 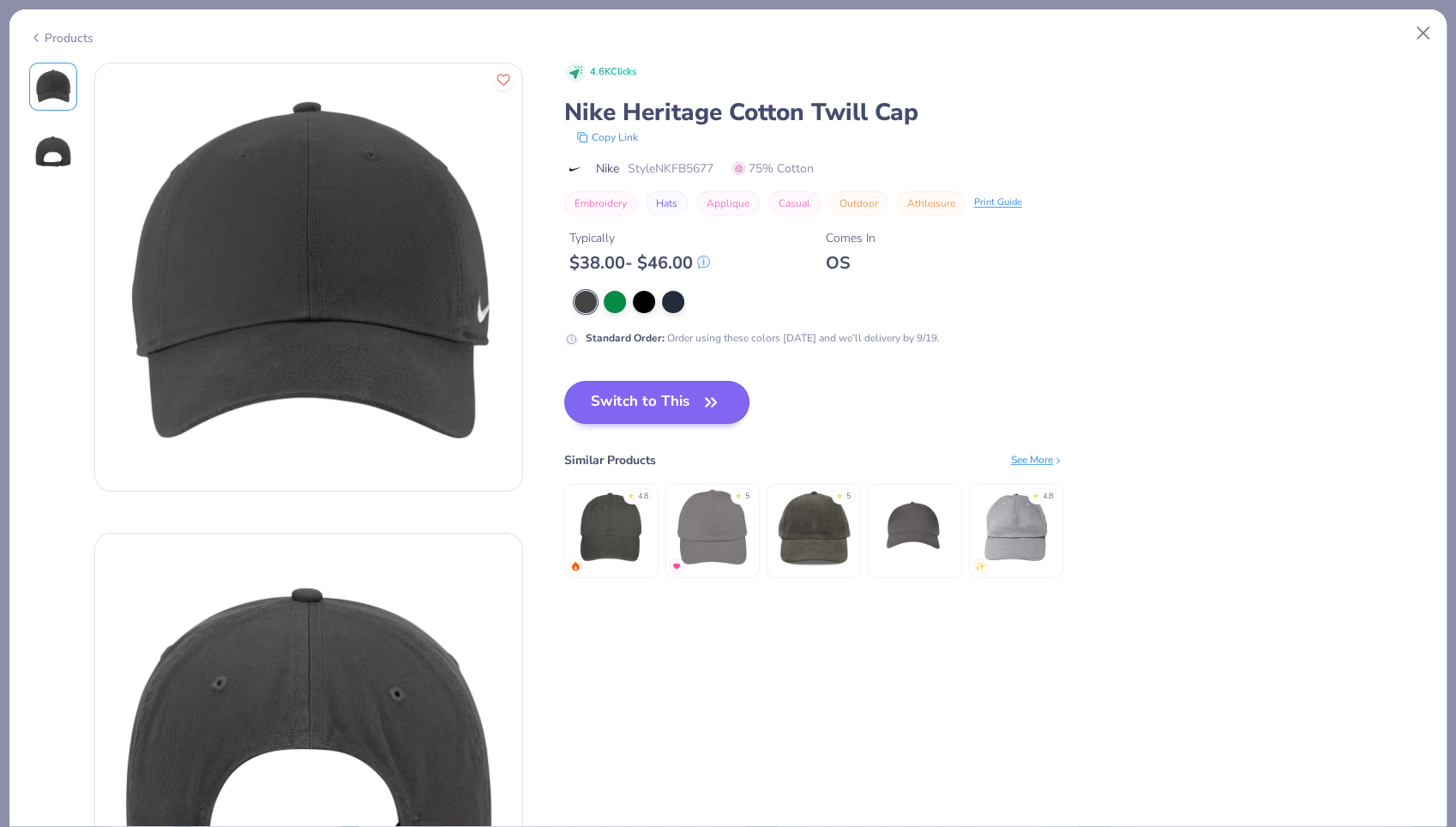 I want to click on img: Econscious Twill 5-Panel Unstructured Hat, so click(x=915, y=527).